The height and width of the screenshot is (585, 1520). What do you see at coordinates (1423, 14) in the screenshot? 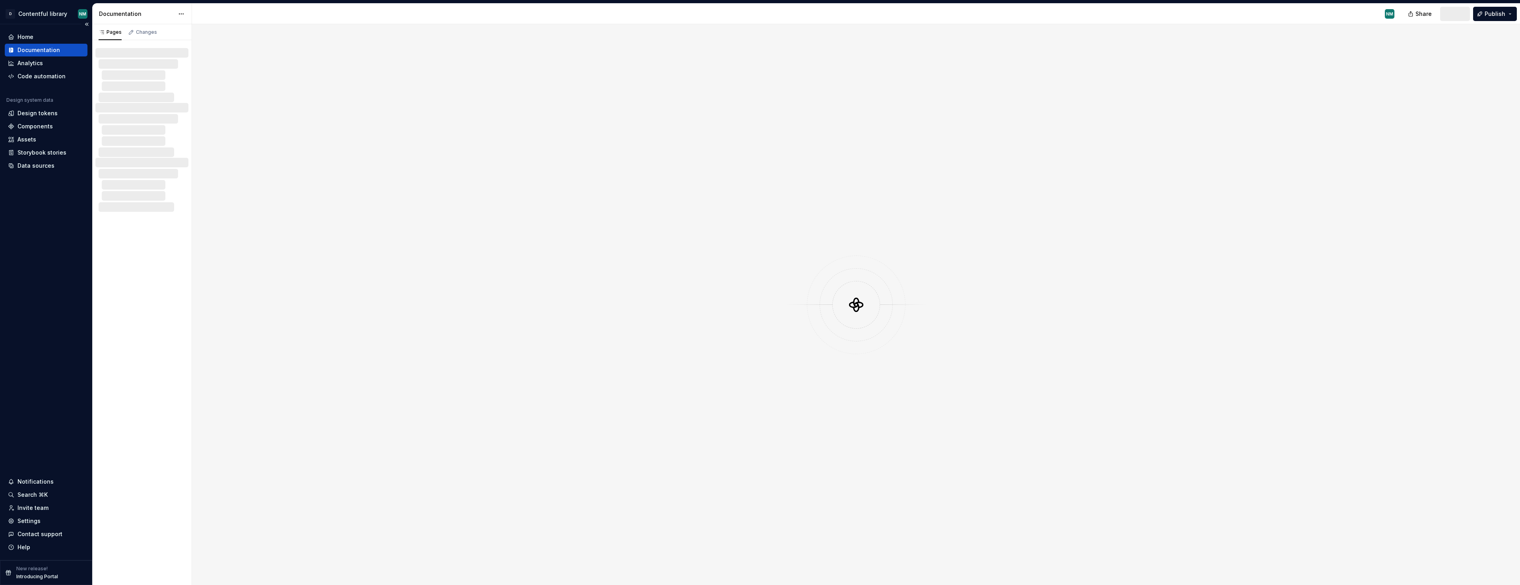
I see `span: Share` at bounding box center [1423, 14].